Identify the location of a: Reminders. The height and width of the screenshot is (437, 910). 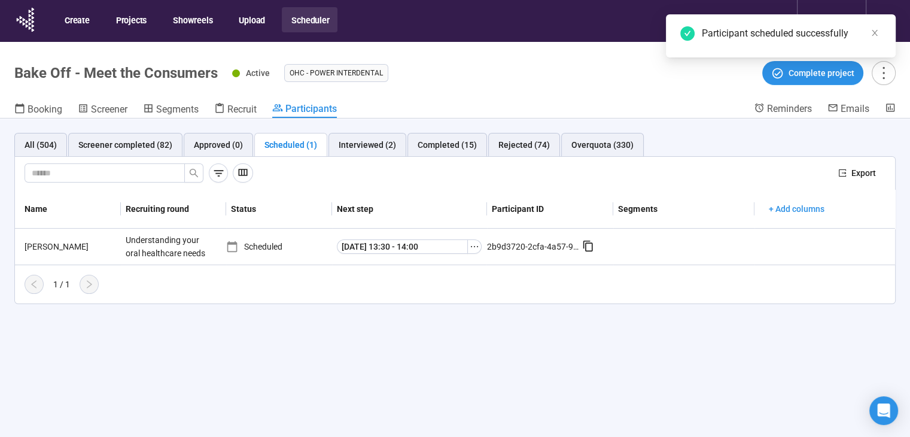
(782, 109).